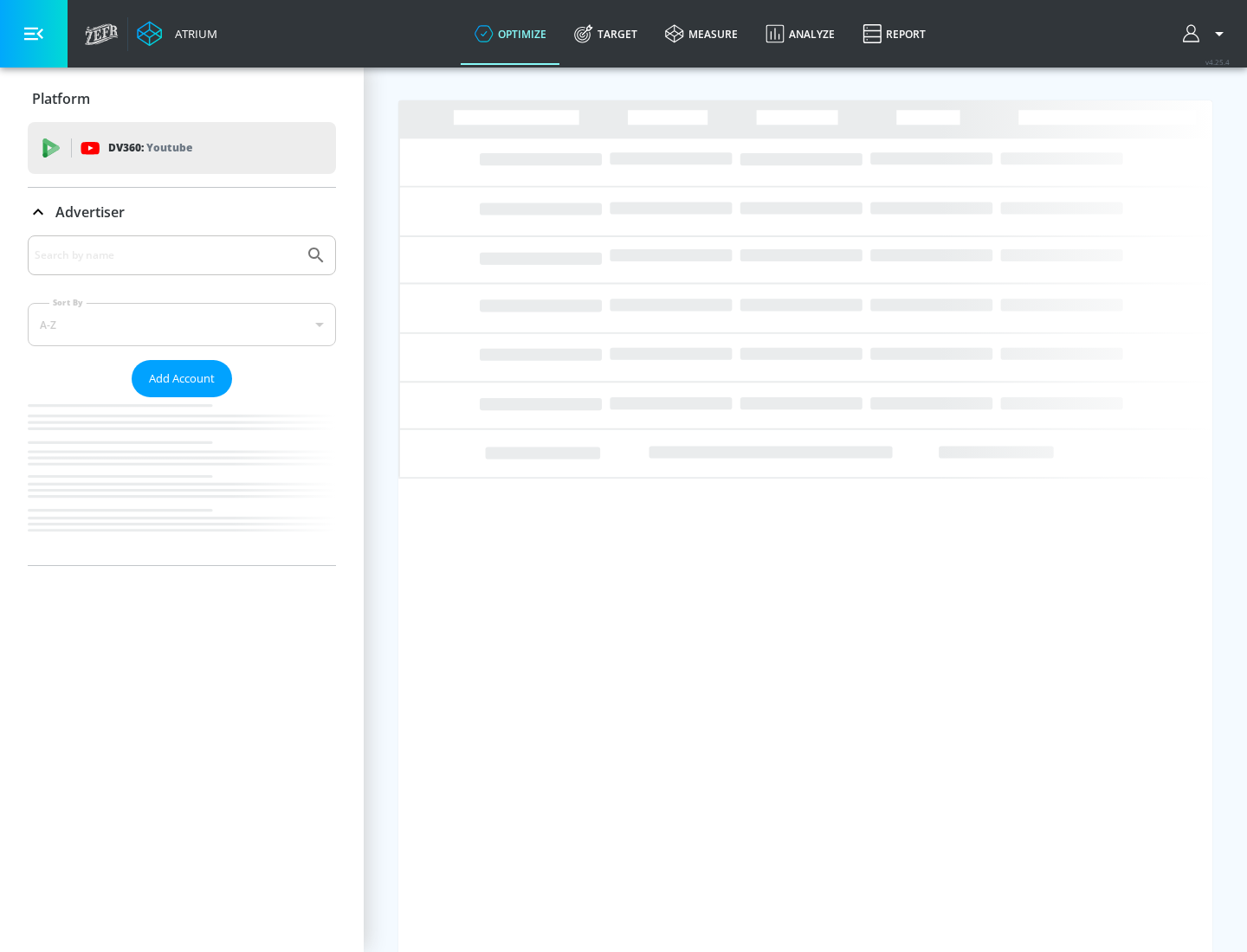 Image resolution: width=1247 pixels, height=952 pixels. What do you see at coordinates (67, 302) in the screenshot?
I see `label: Sort By` at bounding box center [67, 302].